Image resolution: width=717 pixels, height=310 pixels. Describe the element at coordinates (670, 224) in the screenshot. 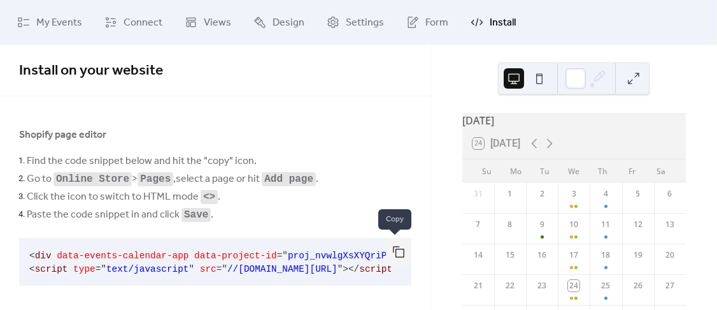

I see `div: 13` at that location.